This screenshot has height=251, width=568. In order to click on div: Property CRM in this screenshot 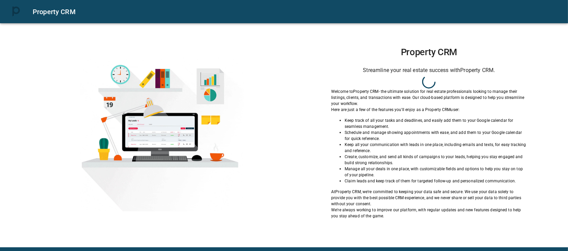, I will do `click(296, 12)`.